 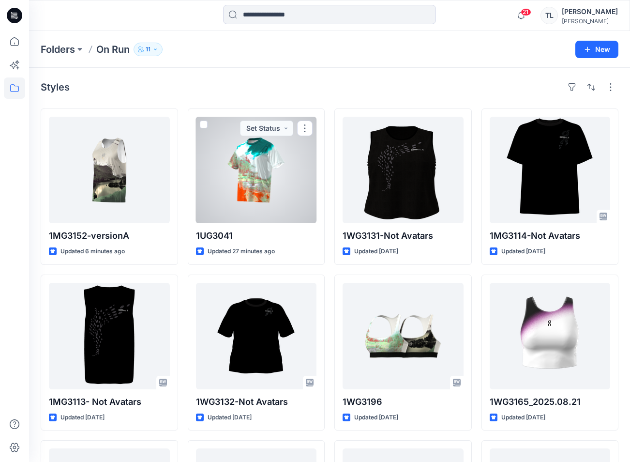 What do you see at coordinates (257, 170) in the screenshot?
I see `a: 1UG3041` at bounding box center [257, 170].